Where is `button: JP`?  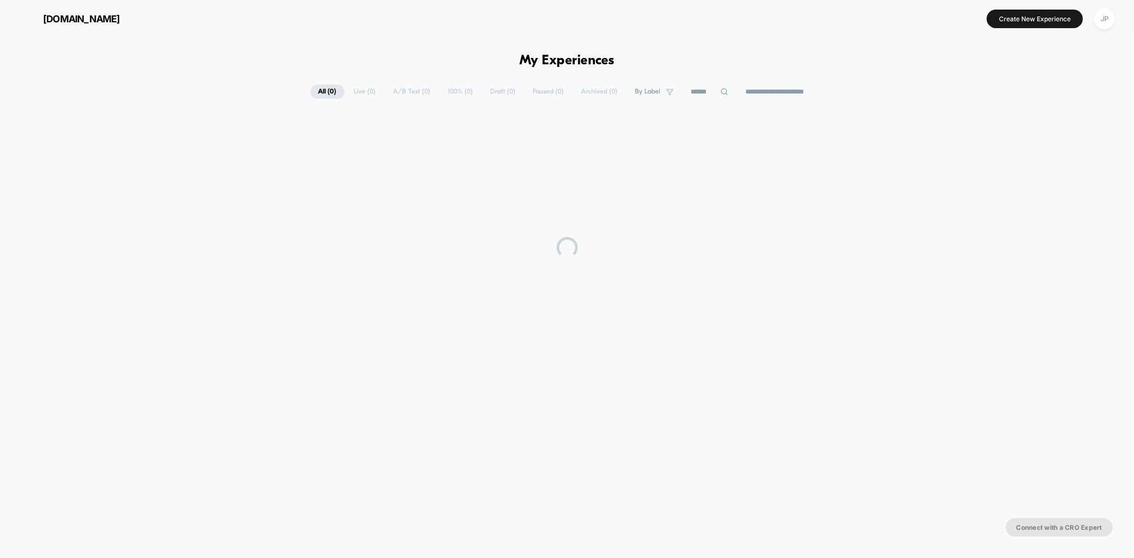
button: JP is located at coordinates (1104, 19).